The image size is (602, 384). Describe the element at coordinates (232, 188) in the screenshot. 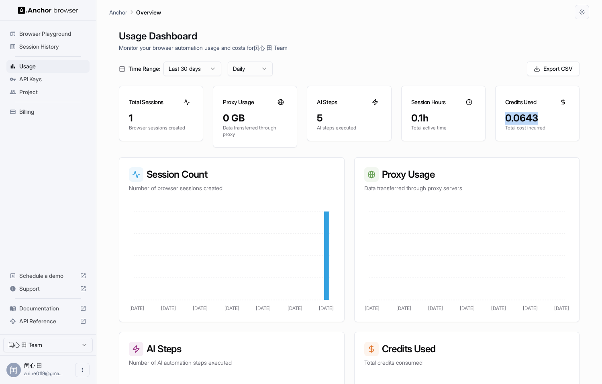

I see `p: Number of browser sessions created` at that location.